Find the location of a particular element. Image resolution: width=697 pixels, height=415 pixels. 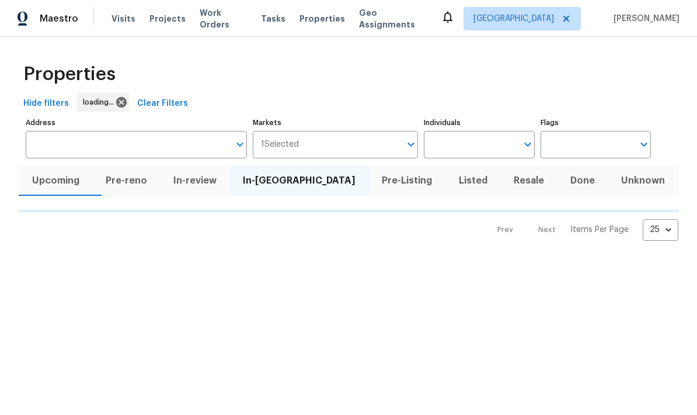

label: Flags is located at coordinates (596, 123).